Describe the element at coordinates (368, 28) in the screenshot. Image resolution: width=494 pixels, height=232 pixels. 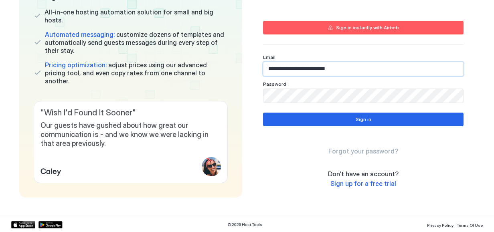
I see `div: Sign in instantly with Airbnb` at that location.